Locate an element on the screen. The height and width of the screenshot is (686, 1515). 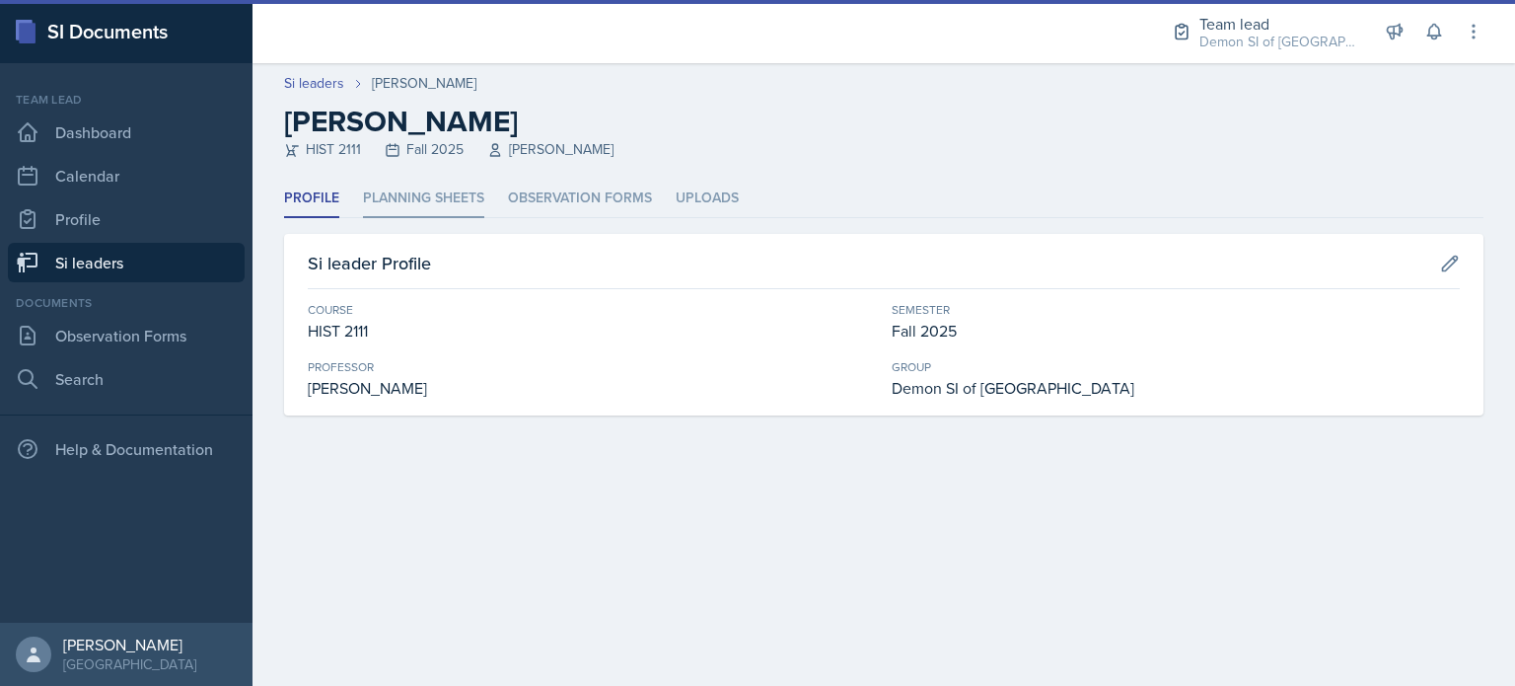
a: Profile is located at coordinates (126, 219).